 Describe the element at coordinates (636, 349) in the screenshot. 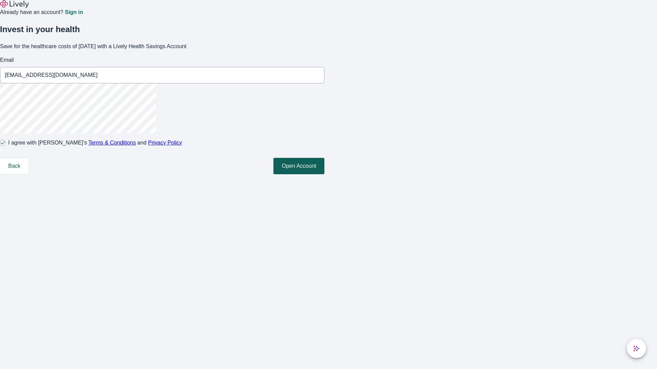

I see `button: chat` at that location.